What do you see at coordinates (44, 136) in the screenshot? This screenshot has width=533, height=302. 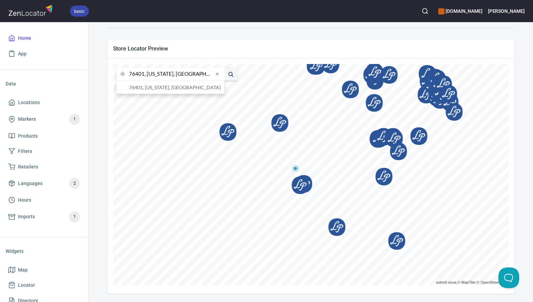 I see `a: Products` at bounding box center [44, 136].